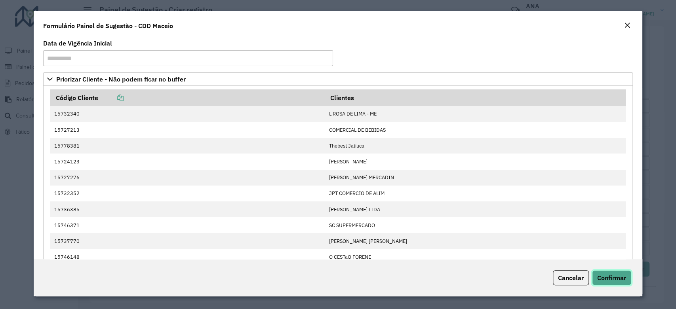  What do you see at coordinates (571, 278) in the screenshot?
I see `button: Cancelar` at bounding box center [571, 278].